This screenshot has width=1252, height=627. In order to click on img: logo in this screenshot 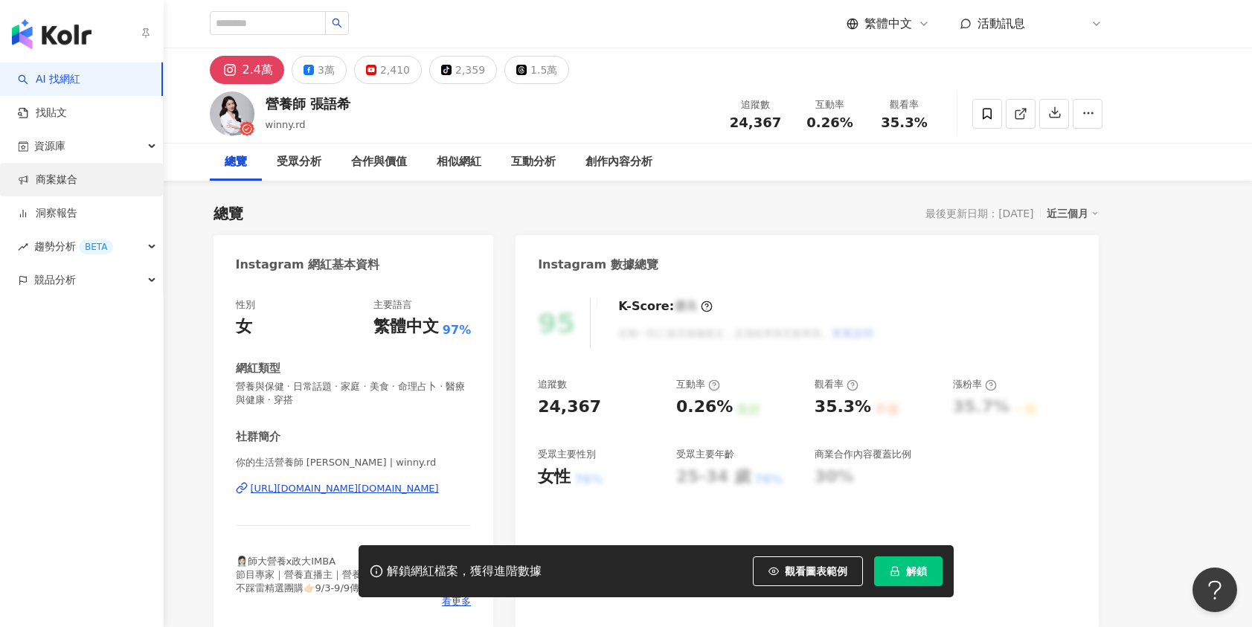, I will do `click(51, 34)`.